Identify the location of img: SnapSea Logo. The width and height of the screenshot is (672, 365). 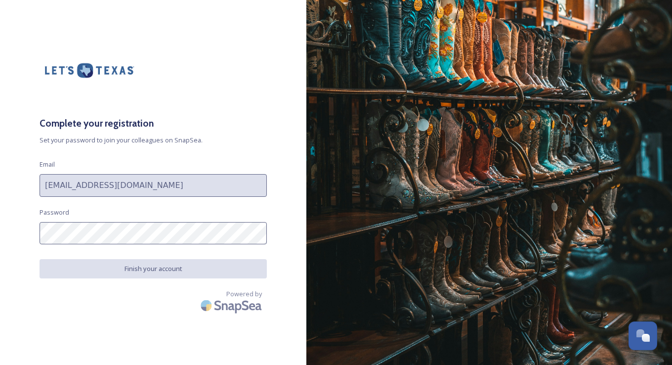
(232, 305).